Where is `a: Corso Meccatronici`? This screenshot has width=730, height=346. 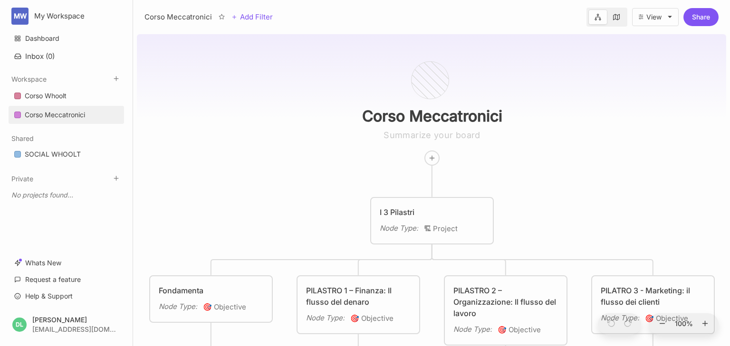 a: Corso Meccatronici is located at coordinates (66, 115).